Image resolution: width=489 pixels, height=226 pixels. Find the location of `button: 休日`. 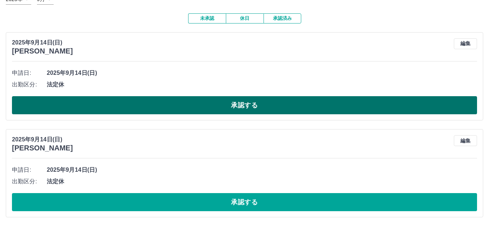

button: 休日 is located at coordinates (244, 18).